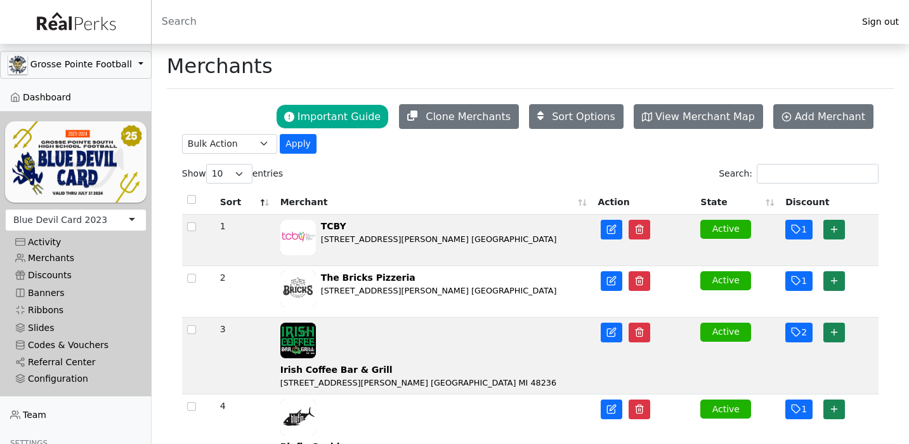  What do you see at coordinates (502, 22) in the screenshot?
I see `input: Search` at bounding box center [502, 22].